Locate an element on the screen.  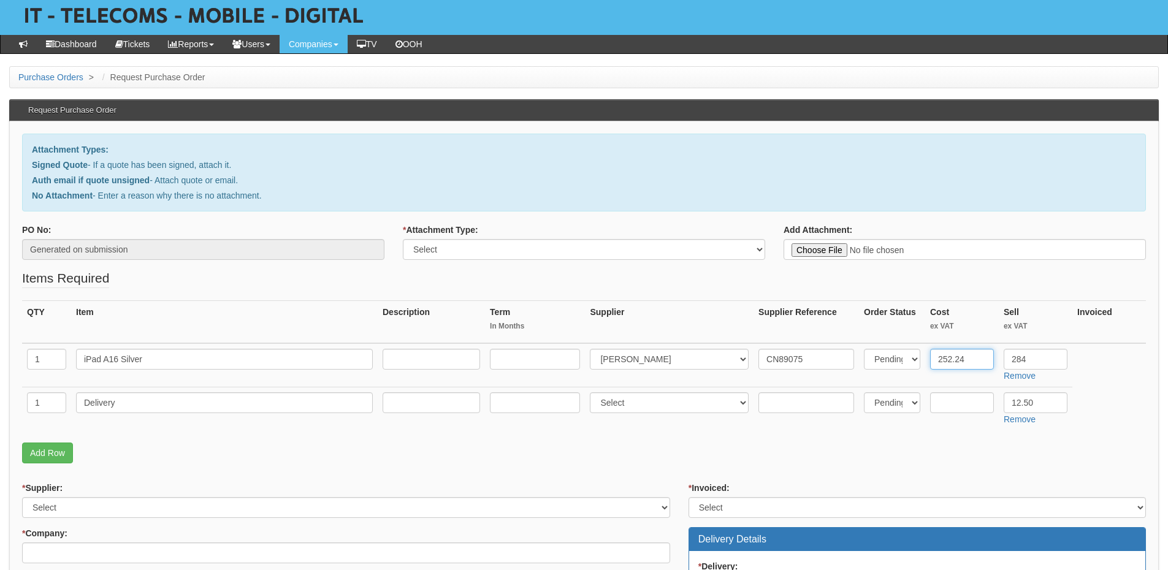
p: - Attach quote or email. is located at coordinates (584, 180).